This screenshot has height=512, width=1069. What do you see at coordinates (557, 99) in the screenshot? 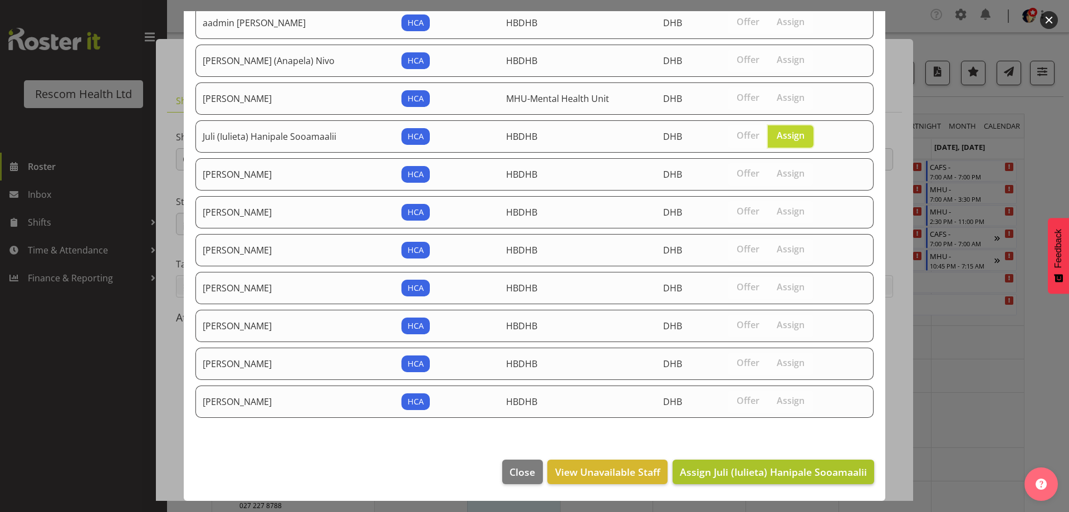
I see `span: MHU-Mental Health Unit` at bounding box center [557, 99].